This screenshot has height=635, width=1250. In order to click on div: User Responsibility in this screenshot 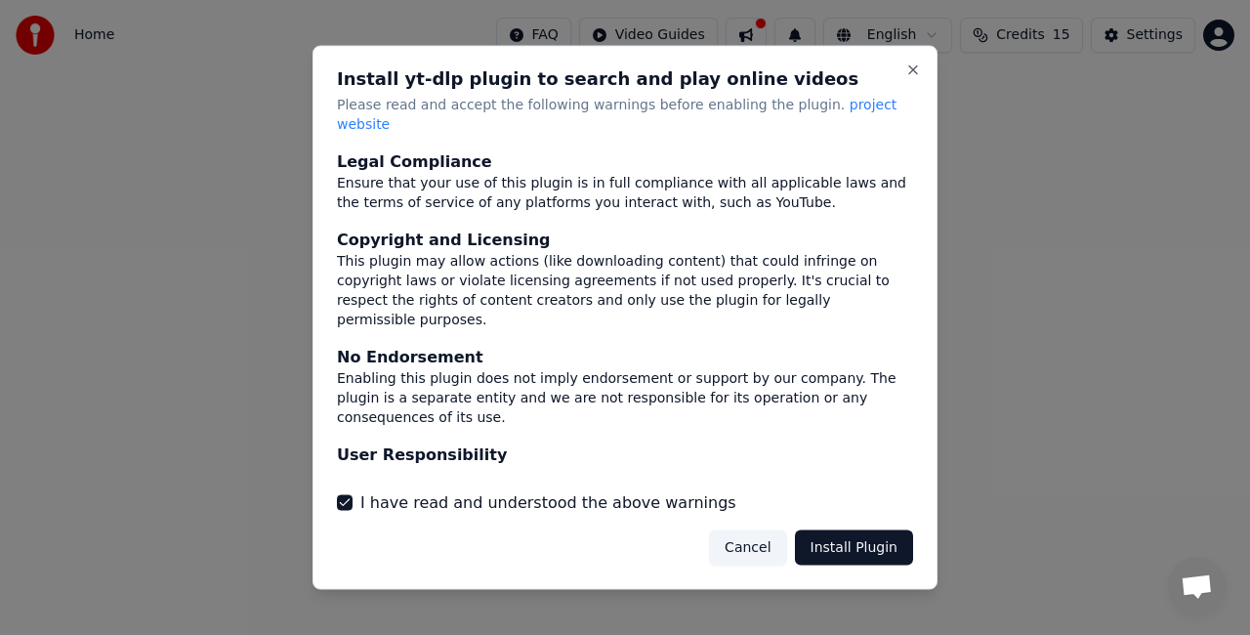, I will do `click(625, 454)`.